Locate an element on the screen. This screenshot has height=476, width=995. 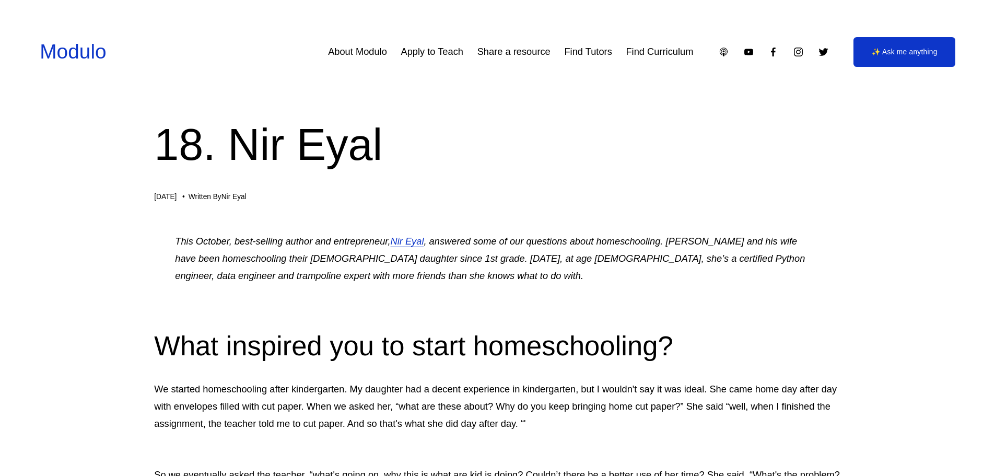
em: This October, best-selling author and entrepreneur, is located at coordinates (283, 241).